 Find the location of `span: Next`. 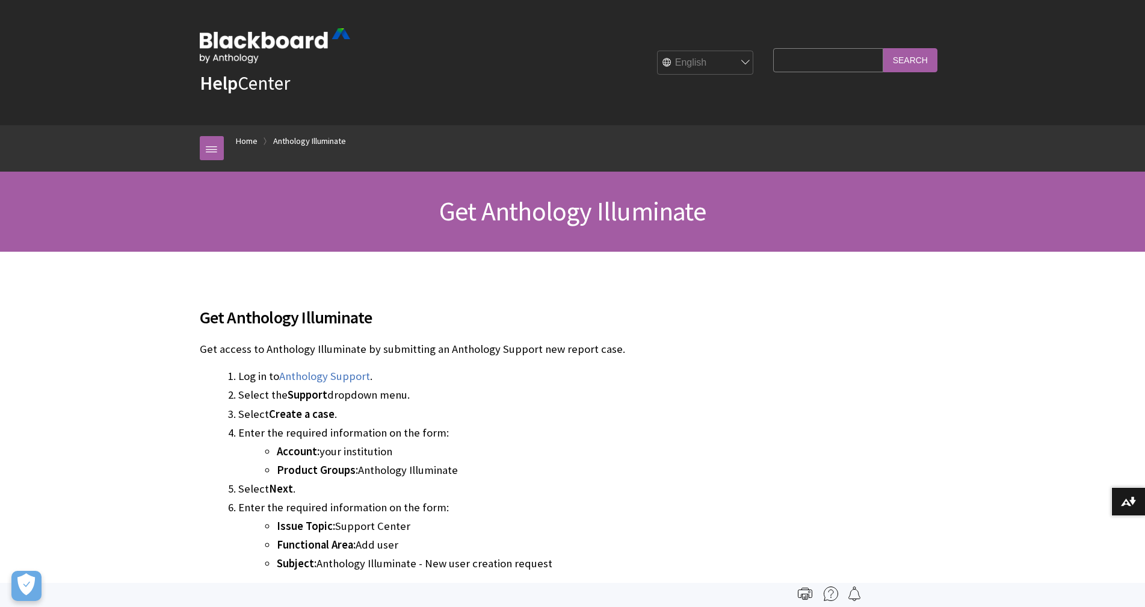

span: Next is located at coordinates (281, 488).